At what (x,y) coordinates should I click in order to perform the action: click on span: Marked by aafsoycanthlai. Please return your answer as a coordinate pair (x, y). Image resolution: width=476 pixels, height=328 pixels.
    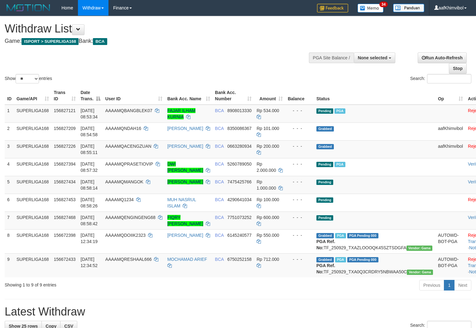
    Looking at the image, I should click on (341, 259).